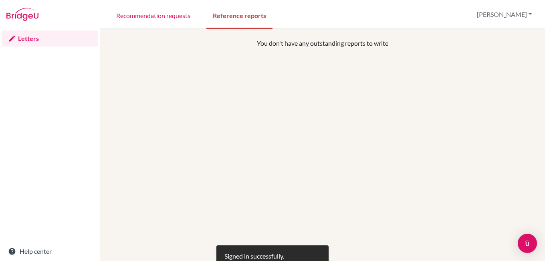  I want to click on p: You don't have any outstanding reports to write, so click(323, 43).